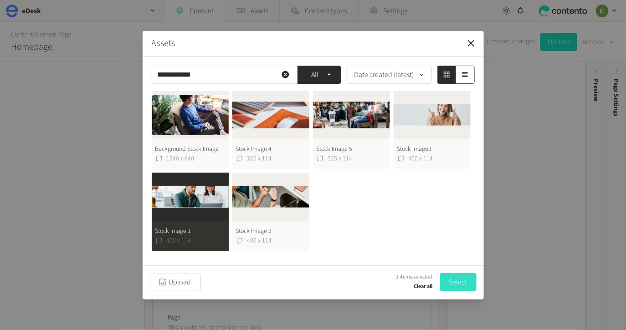 The width and height of the screenshot is (626, 330). What do you see at coordinates (175, 282) in the screenshot?
I see `button: Upload` at bounding box center [175, 282].